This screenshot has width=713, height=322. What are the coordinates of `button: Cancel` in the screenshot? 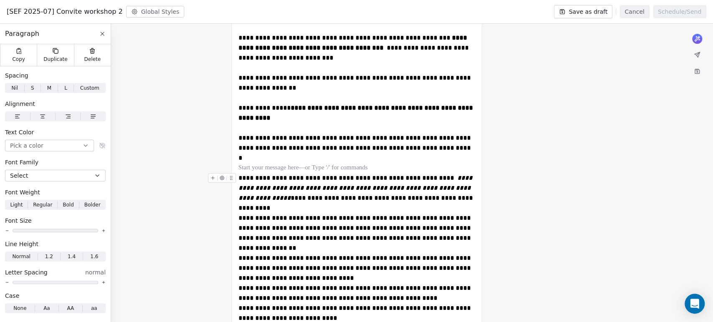 It's located at (634, 12).